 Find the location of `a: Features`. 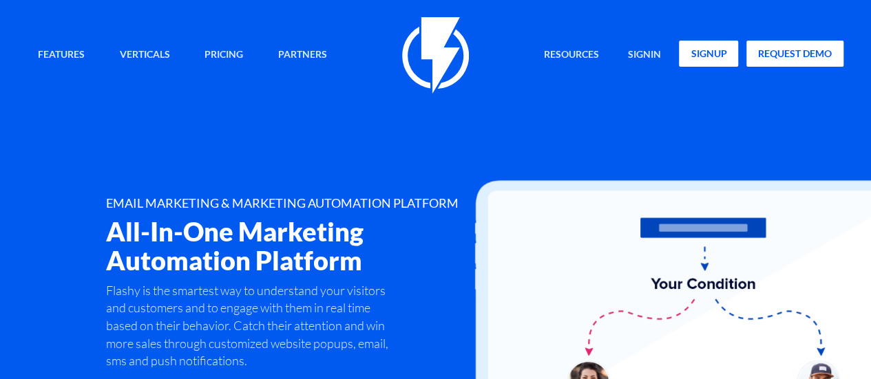

a: Features is located at coordinates (61, 55).